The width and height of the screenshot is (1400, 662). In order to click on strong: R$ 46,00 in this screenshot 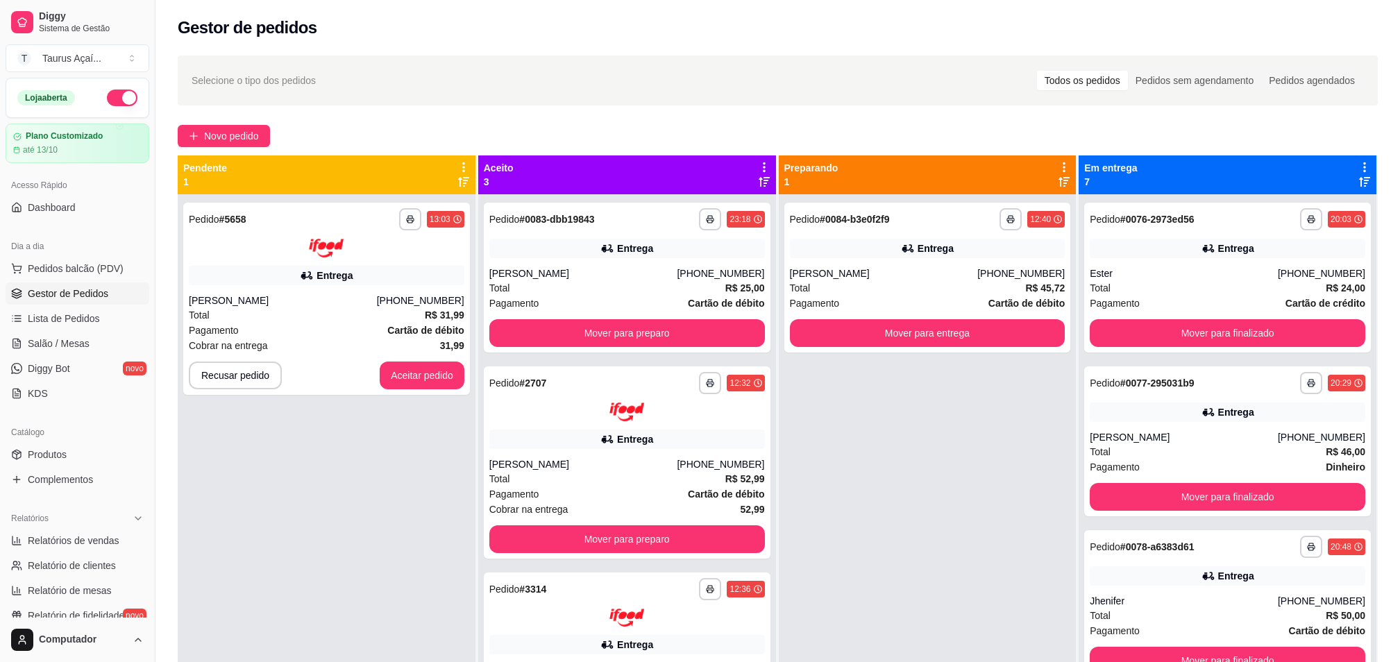, I will do `click(1345, 452)`.